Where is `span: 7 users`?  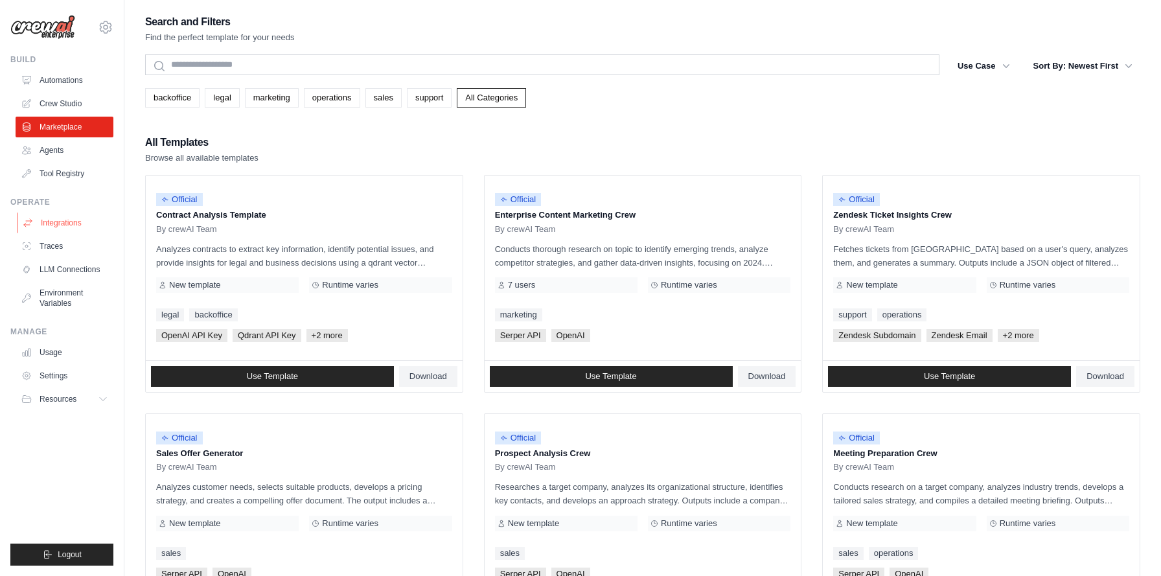 span: 7 users is located at coordinates (521, 285).